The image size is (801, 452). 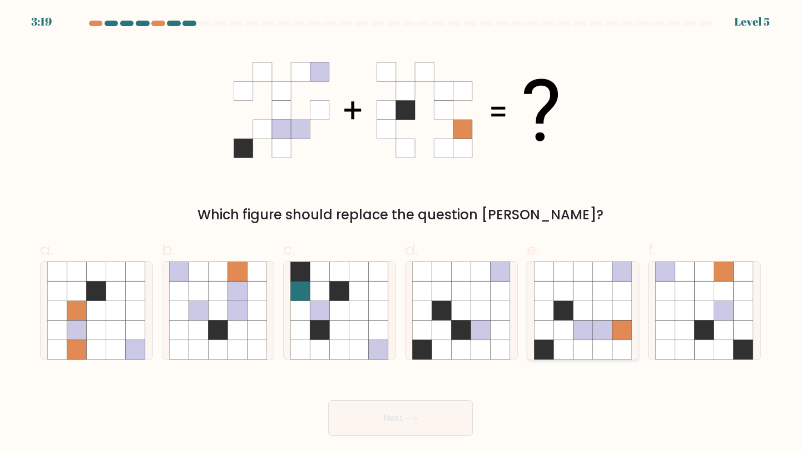 What do you see at coordinates (47, 249) in the screenshot?
I see `span: a.` at bounding box center [47, 249].